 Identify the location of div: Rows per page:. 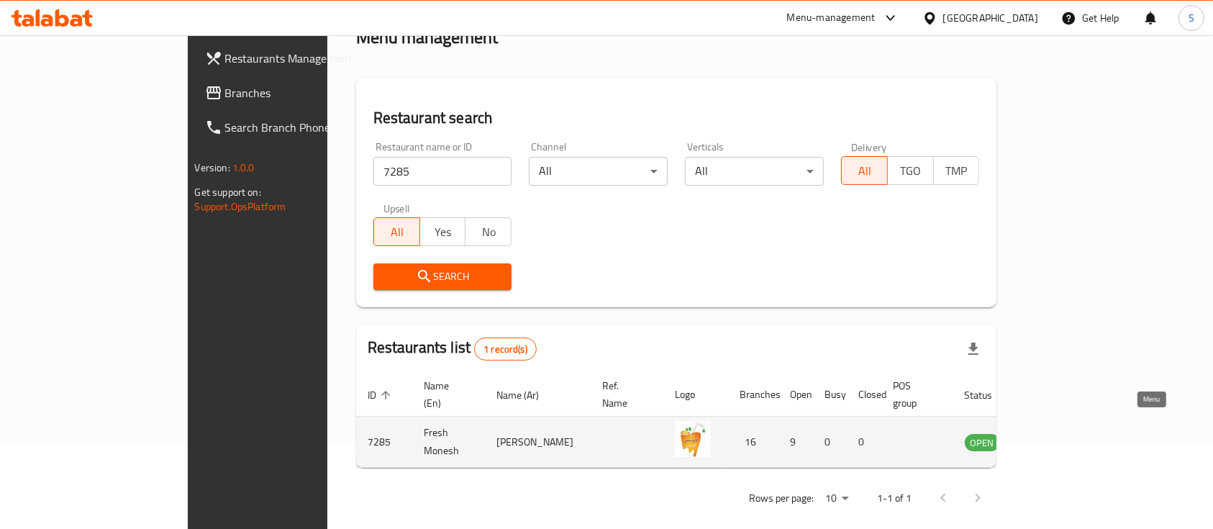
(837, 499).